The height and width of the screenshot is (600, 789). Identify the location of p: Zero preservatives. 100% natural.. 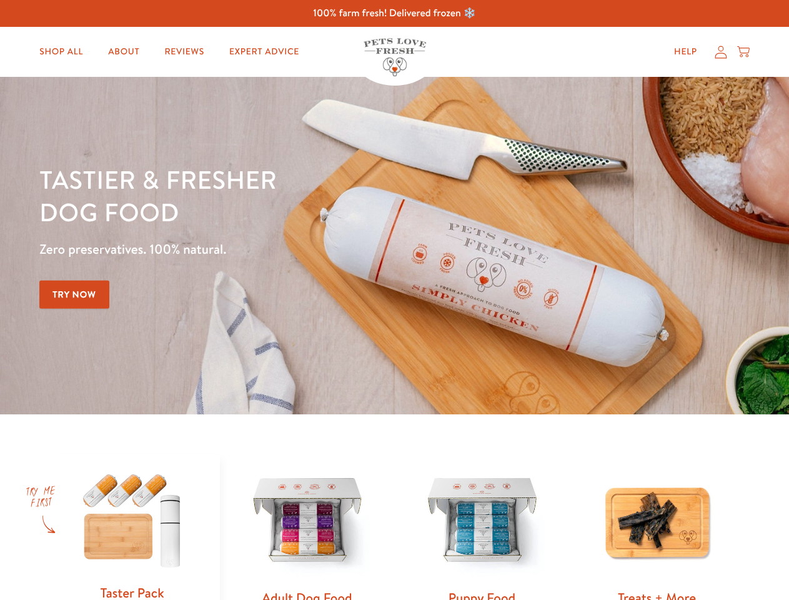
(276, 249).